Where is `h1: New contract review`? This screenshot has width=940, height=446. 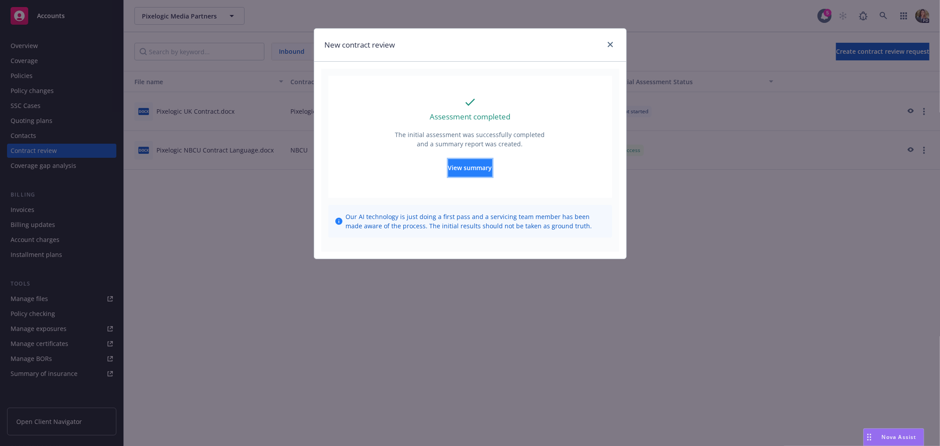 h1: New contract review is located at coordinates (360, 45).